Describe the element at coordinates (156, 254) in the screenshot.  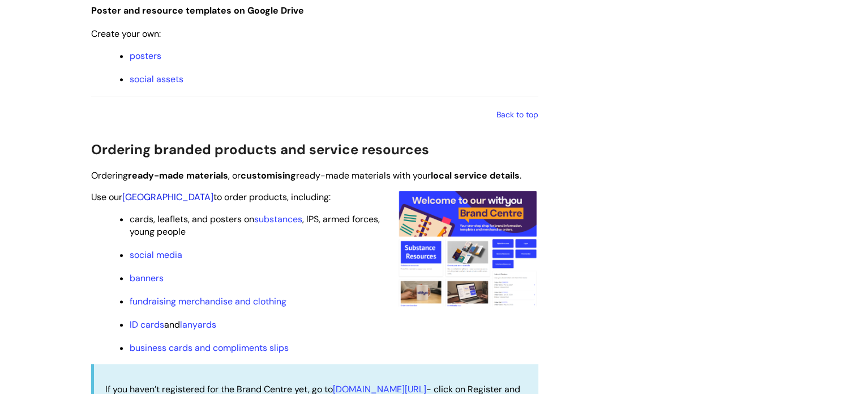
I see `a: social media` at that location.